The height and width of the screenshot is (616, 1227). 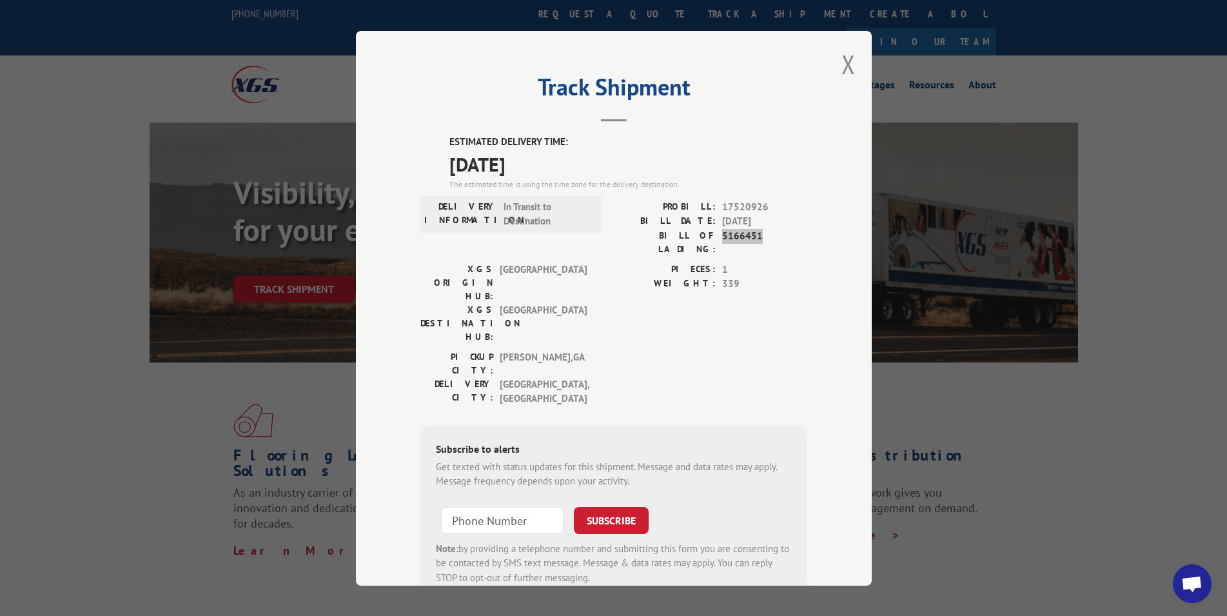 What do you see at coordinates (665, 284) in the screenshot?
I see `label: WEIGHT:` at bounding box center [665, 284].